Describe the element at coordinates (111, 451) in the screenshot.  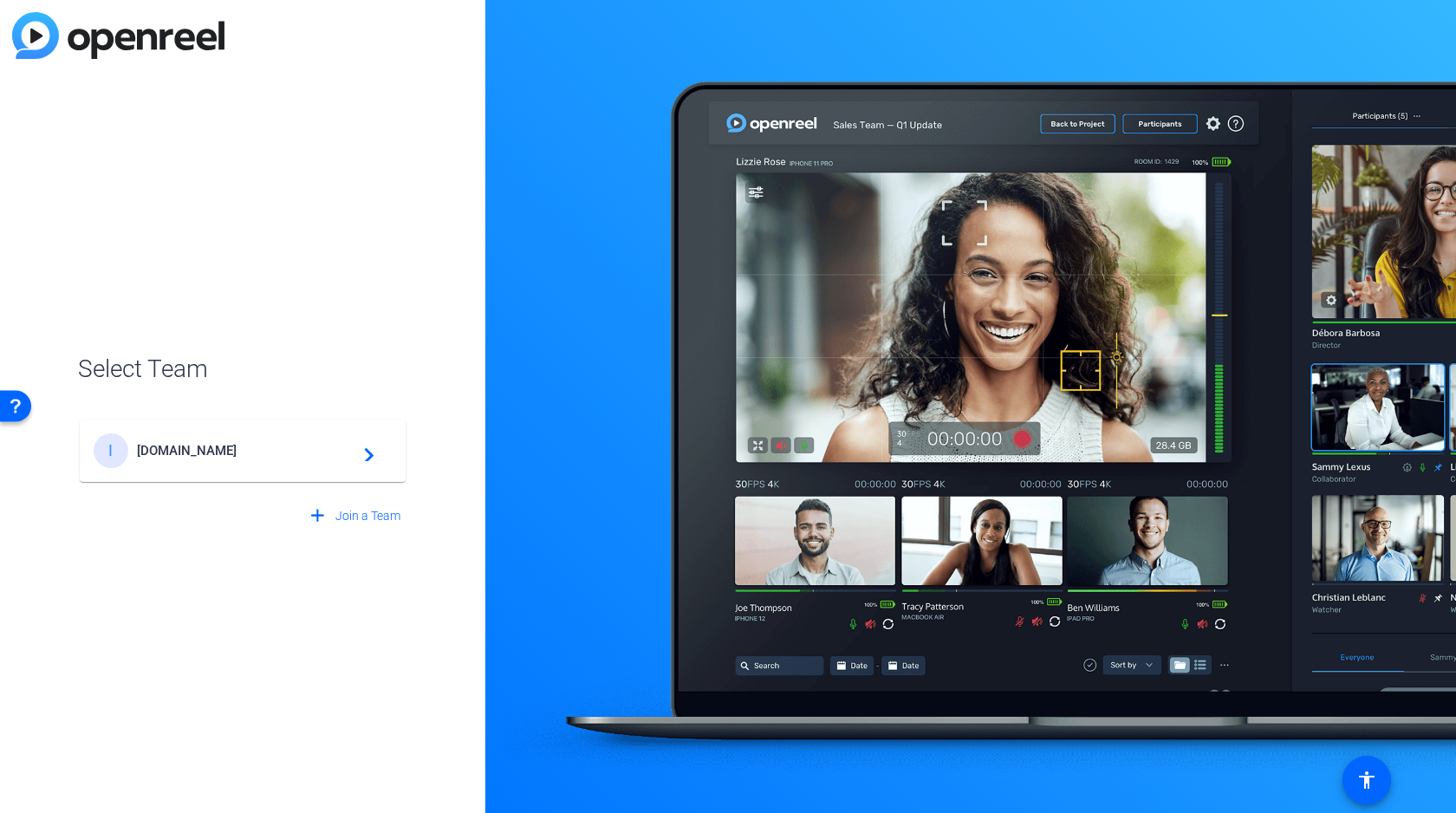
I see `div: I` at that location.